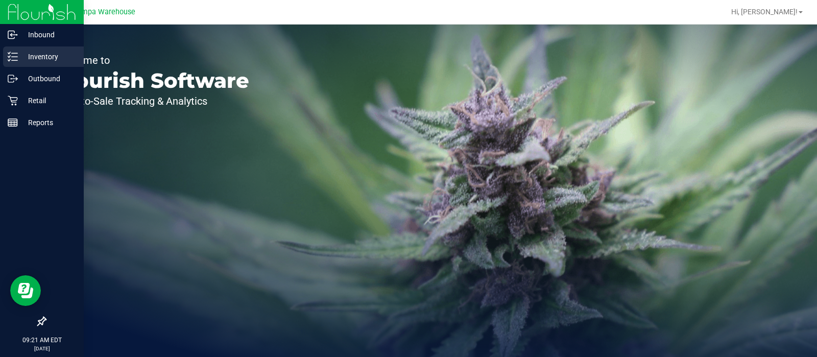 The height and width of the screenshot is (357, 817). Describe the element at coordinates (152, 60) in the screenshot. I see `p: Welcome to` at that location.